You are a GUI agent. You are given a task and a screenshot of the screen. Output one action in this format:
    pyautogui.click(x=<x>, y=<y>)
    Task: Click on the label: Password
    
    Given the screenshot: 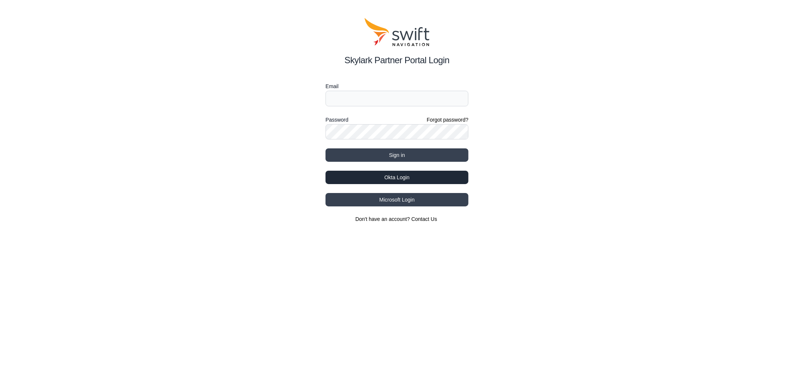 What is the action you would take?
    pyautogui.click(x=337, y=120)
    